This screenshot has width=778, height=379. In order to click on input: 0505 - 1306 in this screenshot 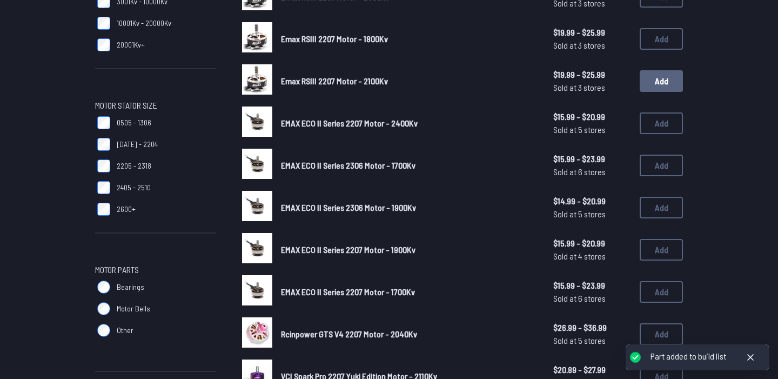, I will do `click(104, 123)`.